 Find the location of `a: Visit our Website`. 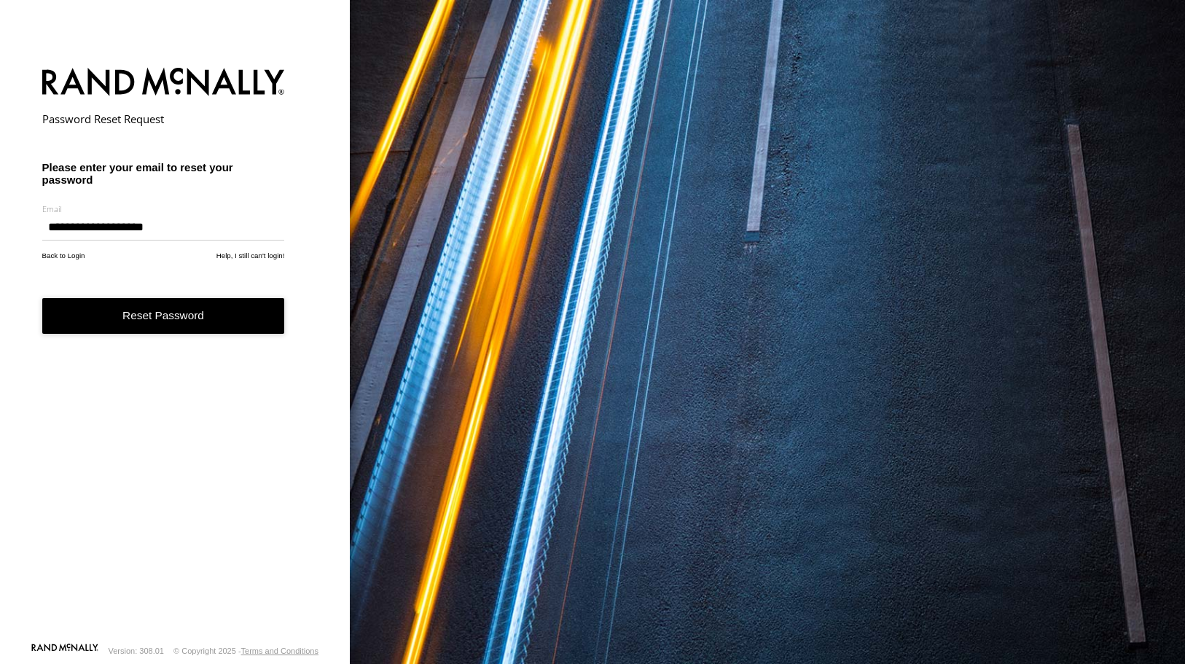

a: Visit our Website is located at coordinates (65, 651).